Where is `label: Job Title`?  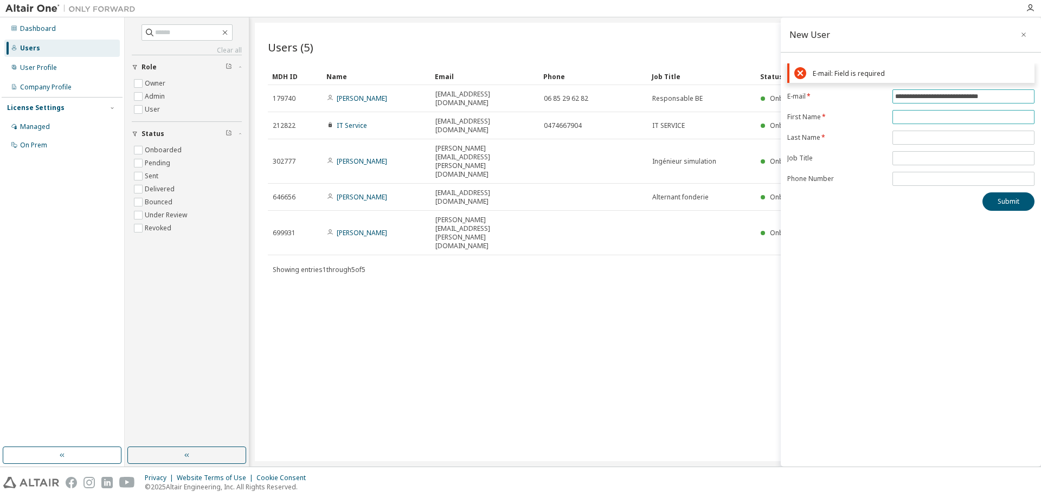 label: Job Title is located at coordinates (837, 158).